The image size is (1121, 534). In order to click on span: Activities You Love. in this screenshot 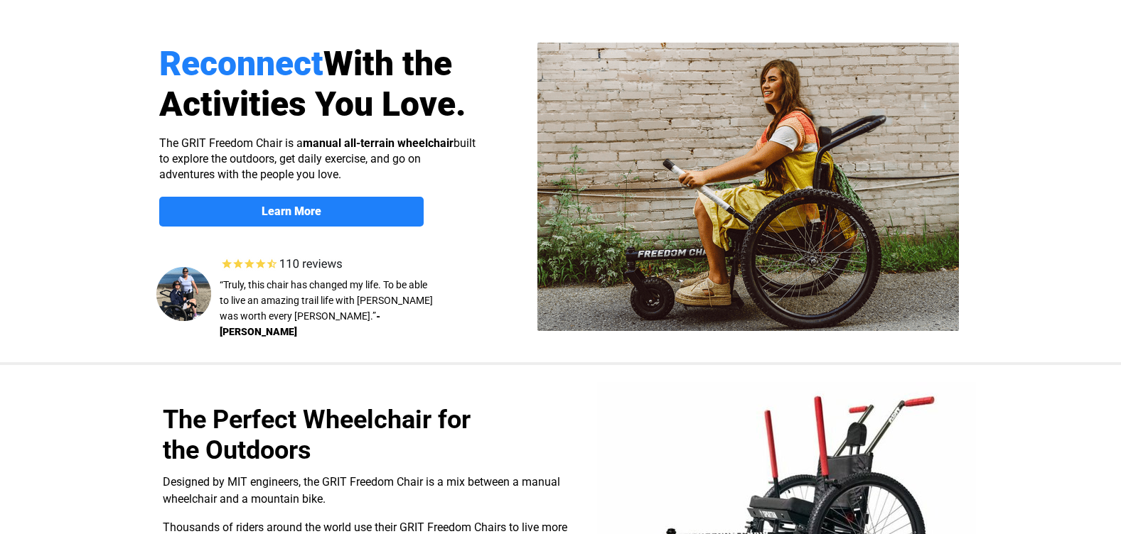, I will do `click(313, 104)`.